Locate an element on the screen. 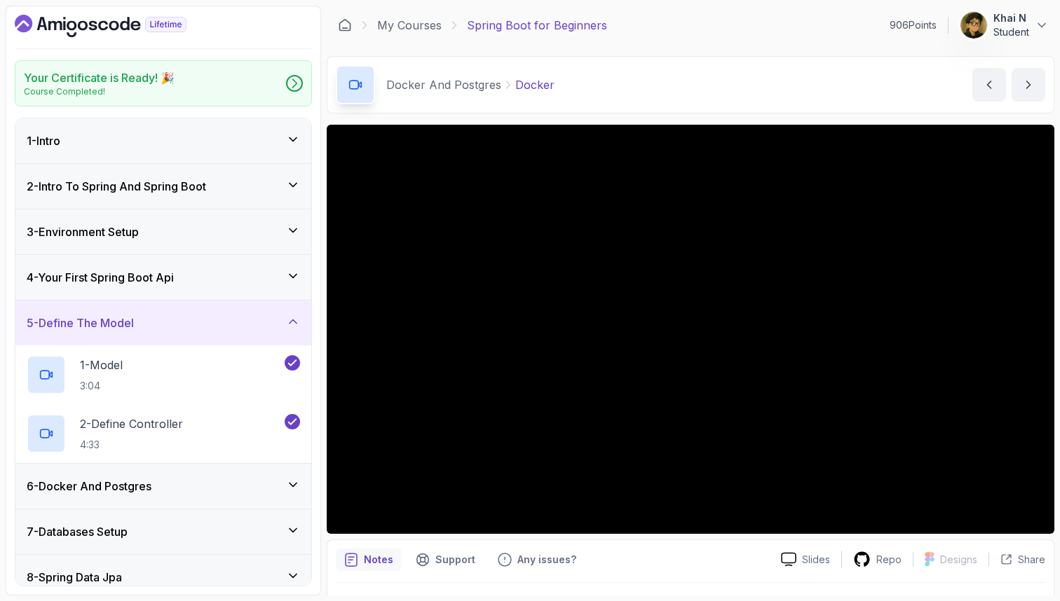 The image size is (1060, 601). button: 1-Model3:04 is located at coordinates (163, 375).